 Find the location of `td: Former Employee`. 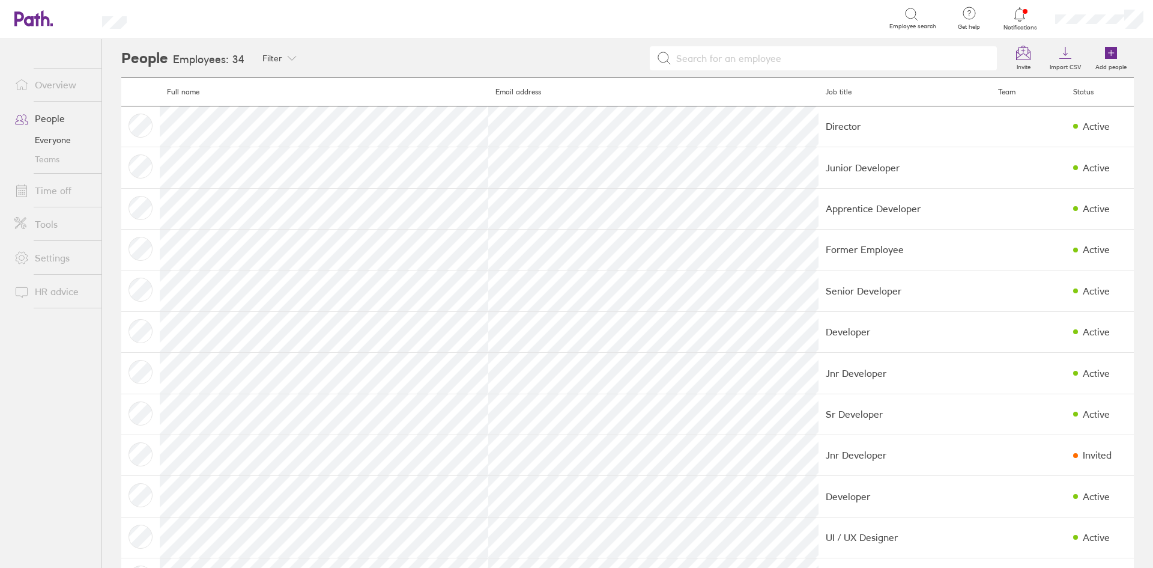

td: Former Employee is located at coordinates (905, 249).